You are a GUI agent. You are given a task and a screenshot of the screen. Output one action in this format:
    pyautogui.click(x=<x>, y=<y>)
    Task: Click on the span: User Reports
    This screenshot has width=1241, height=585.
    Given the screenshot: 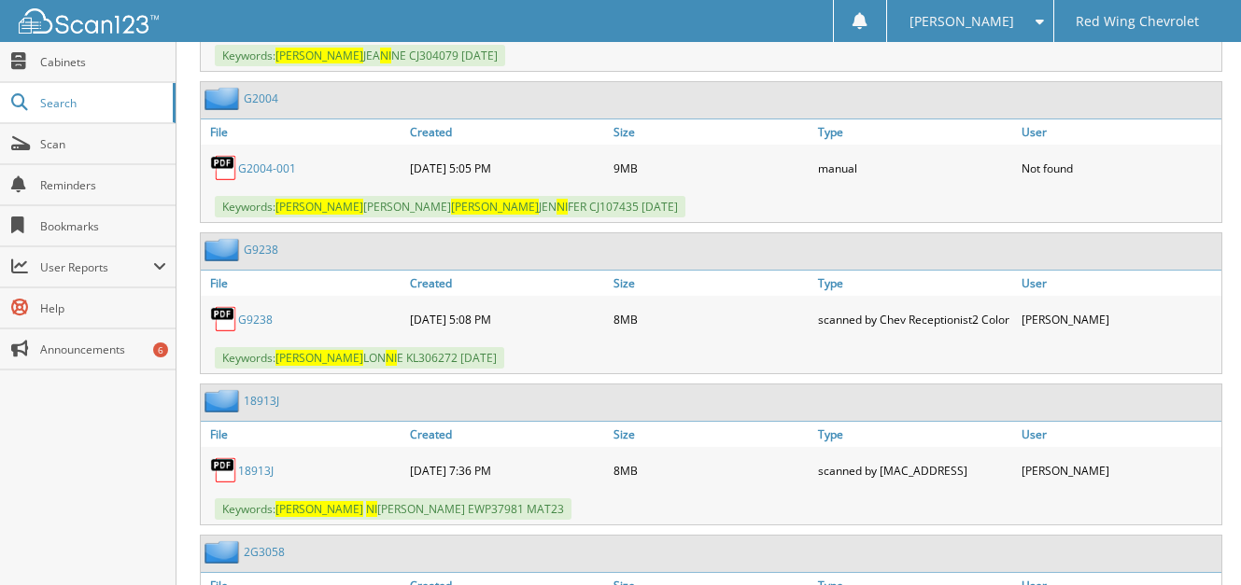 What is the action you would take?
    pyautogui.click(x=96, y=267)
    